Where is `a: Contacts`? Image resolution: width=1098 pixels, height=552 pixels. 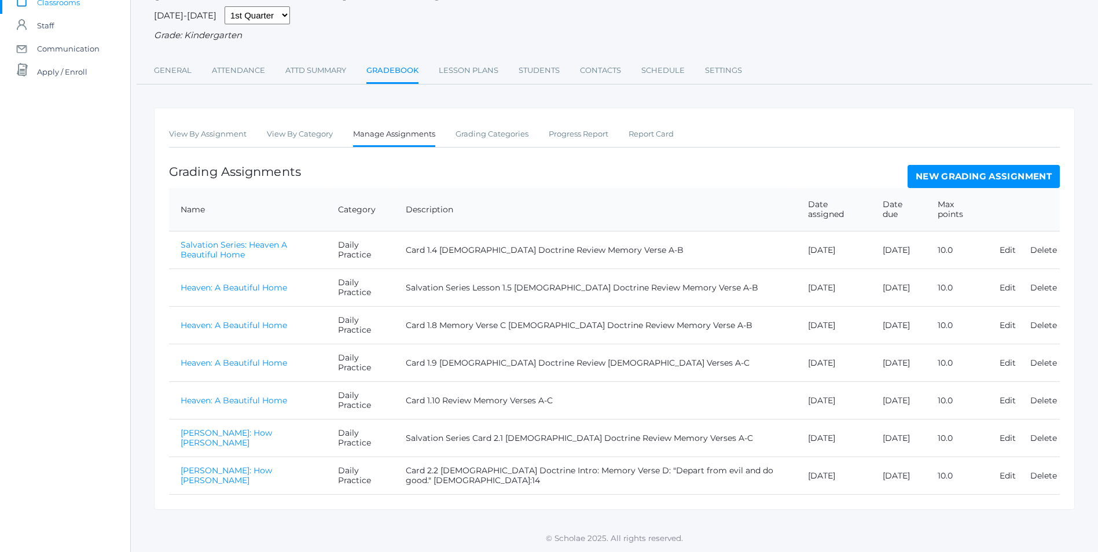
a: Contacts is located at coordinates (600, 71).